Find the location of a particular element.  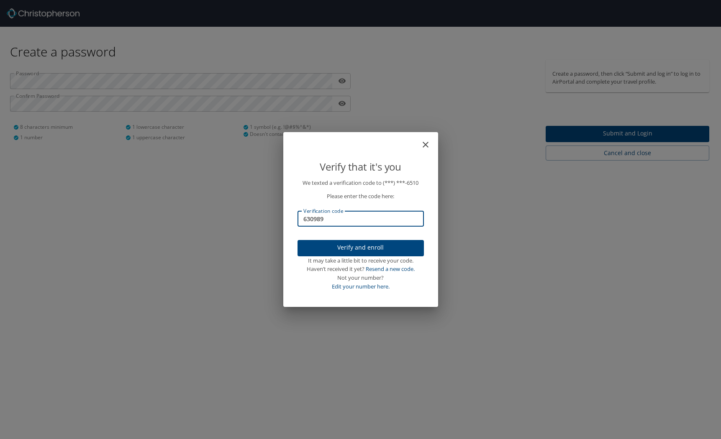

a: Edit your number here. is located at coordinates (361, 287).